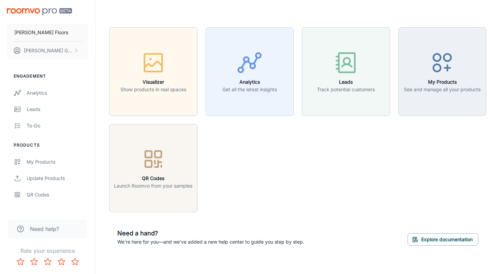 This screenshot has width=500, height=274. I want to click on h6: Leads, so click(346, 82).